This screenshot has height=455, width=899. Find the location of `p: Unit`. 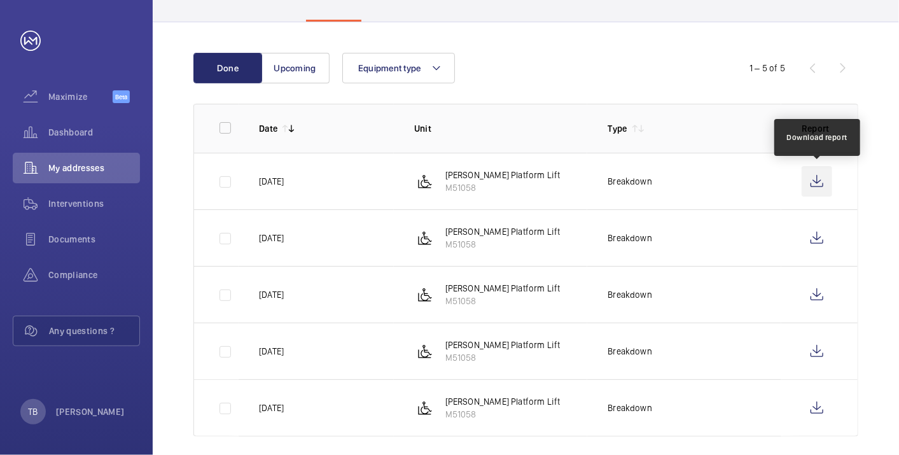

p: Unit is located at coordinates (501, 128).